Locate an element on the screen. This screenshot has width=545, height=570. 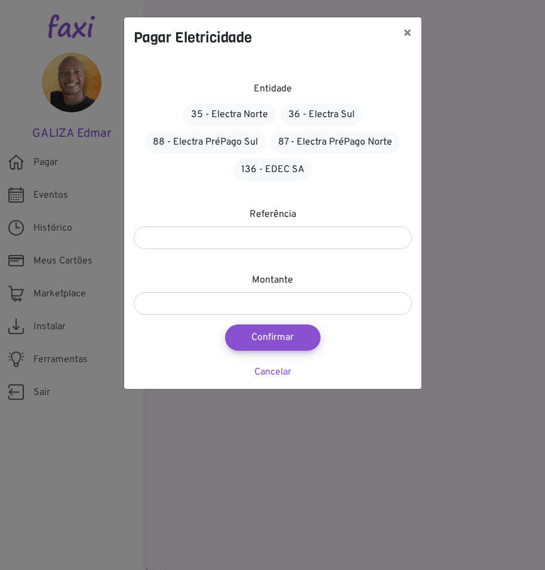
label: Montante is located at coordinates (272, 280).